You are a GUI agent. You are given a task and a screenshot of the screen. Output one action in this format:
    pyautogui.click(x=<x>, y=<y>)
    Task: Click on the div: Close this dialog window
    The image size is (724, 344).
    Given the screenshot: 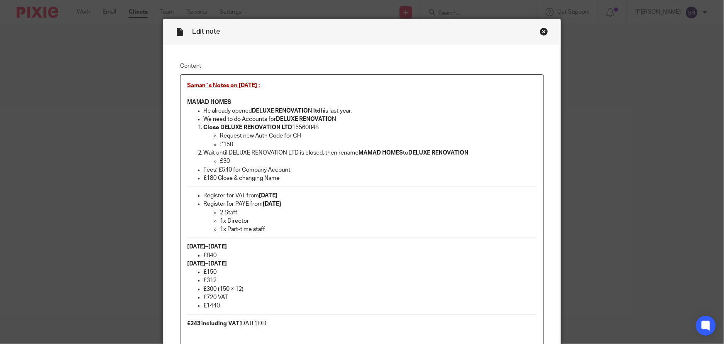 What is the action you would take?
    pyautogui.click(x=544, y=32)
    